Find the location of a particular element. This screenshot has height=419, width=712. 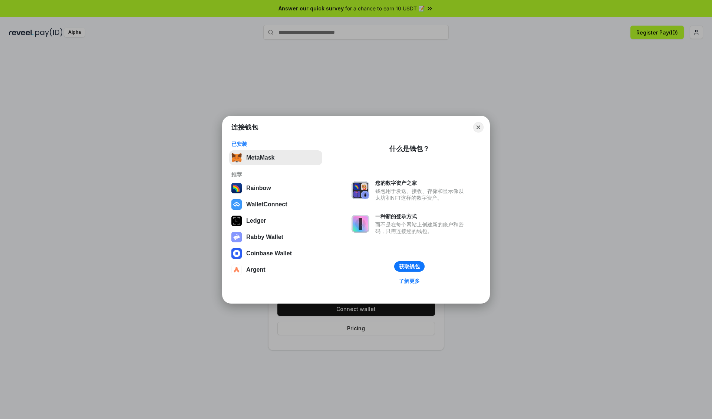

div: 已安装 is located at coordinates (276, 144).